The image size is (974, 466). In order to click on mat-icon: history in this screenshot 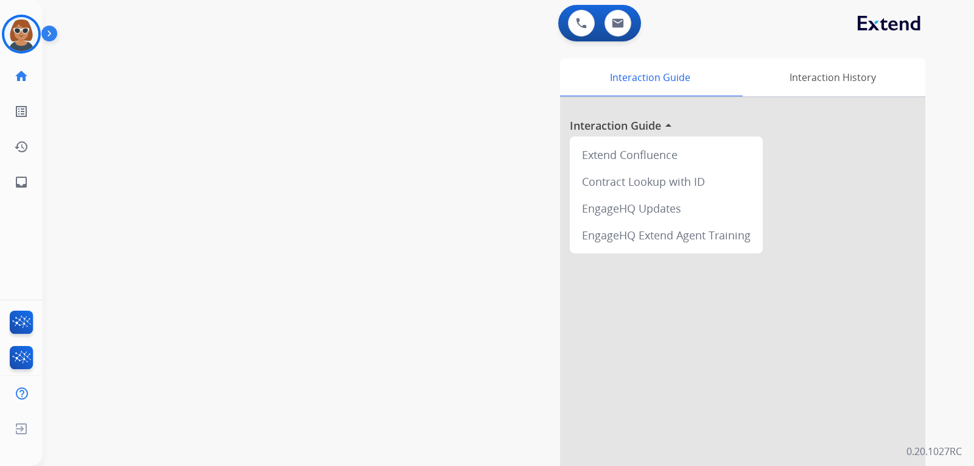, I will do `click(21, 147)`.